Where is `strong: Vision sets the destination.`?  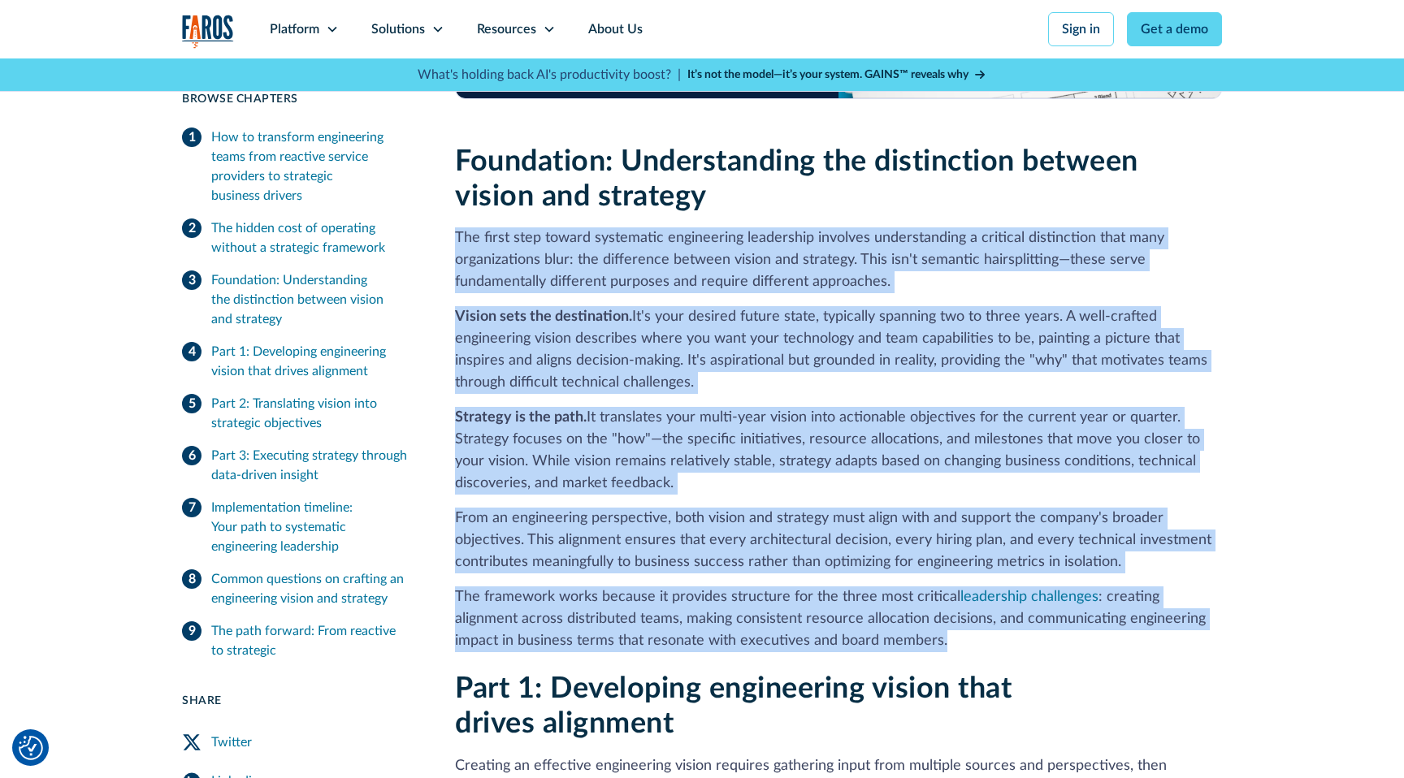
strong: Vision sets the destination. is located at coordinates (543, 317).